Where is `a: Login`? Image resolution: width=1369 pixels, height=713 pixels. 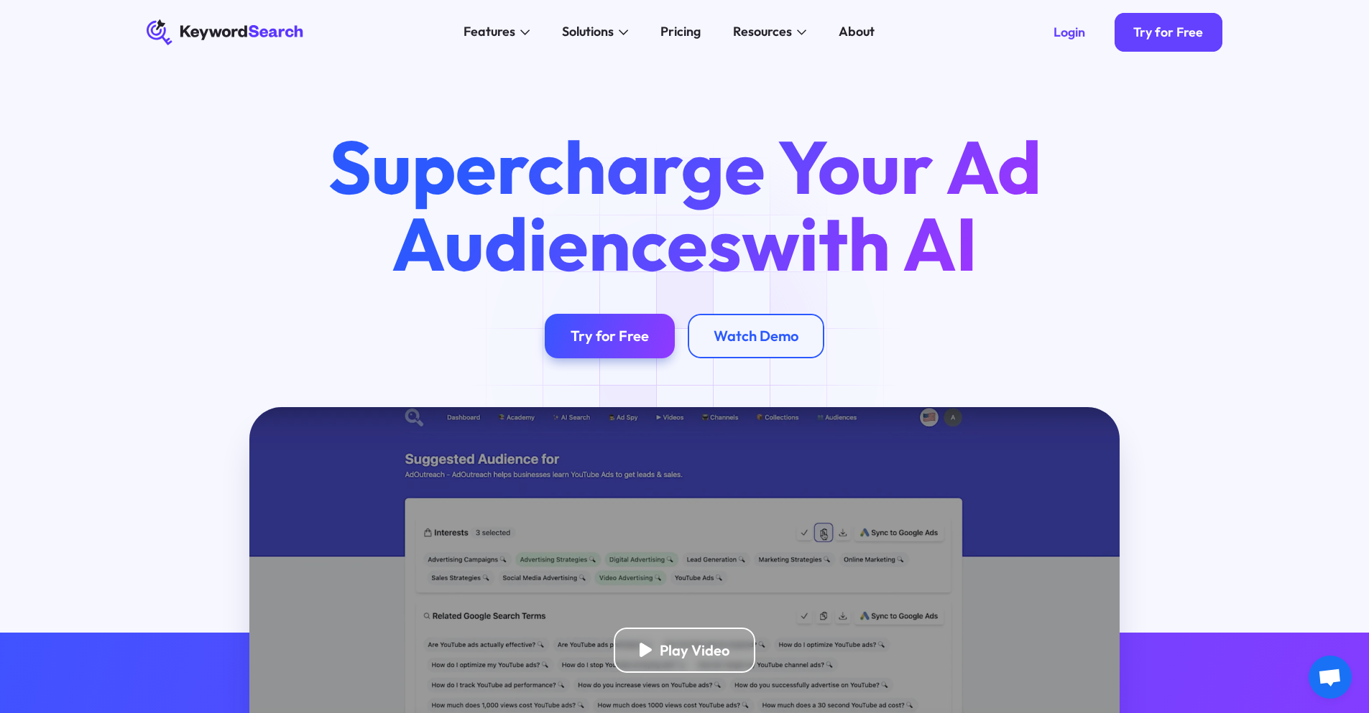 a: Login is located at coordinates (1069, 32).